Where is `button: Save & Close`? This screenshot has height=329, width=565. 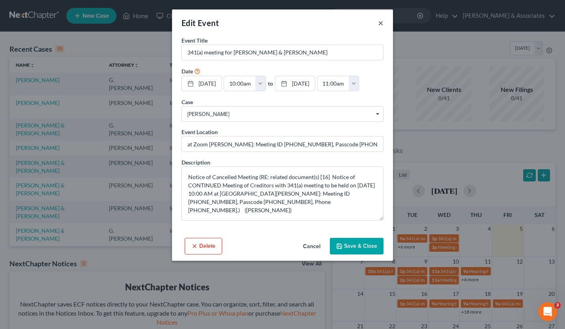
button: Save & Close is located at coordinates (356, 246).